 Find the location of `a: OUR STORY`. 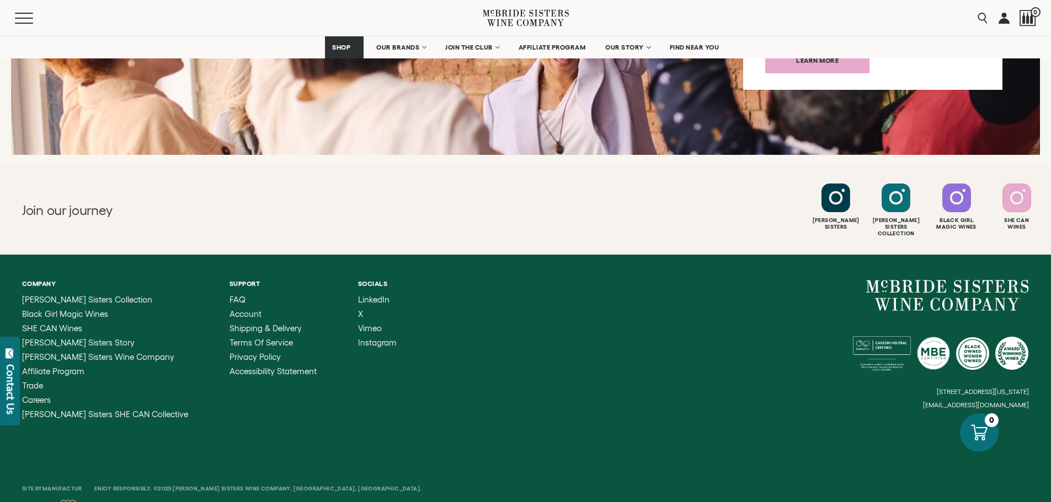

a: OUR STORY is located at coordinates (627, 47).